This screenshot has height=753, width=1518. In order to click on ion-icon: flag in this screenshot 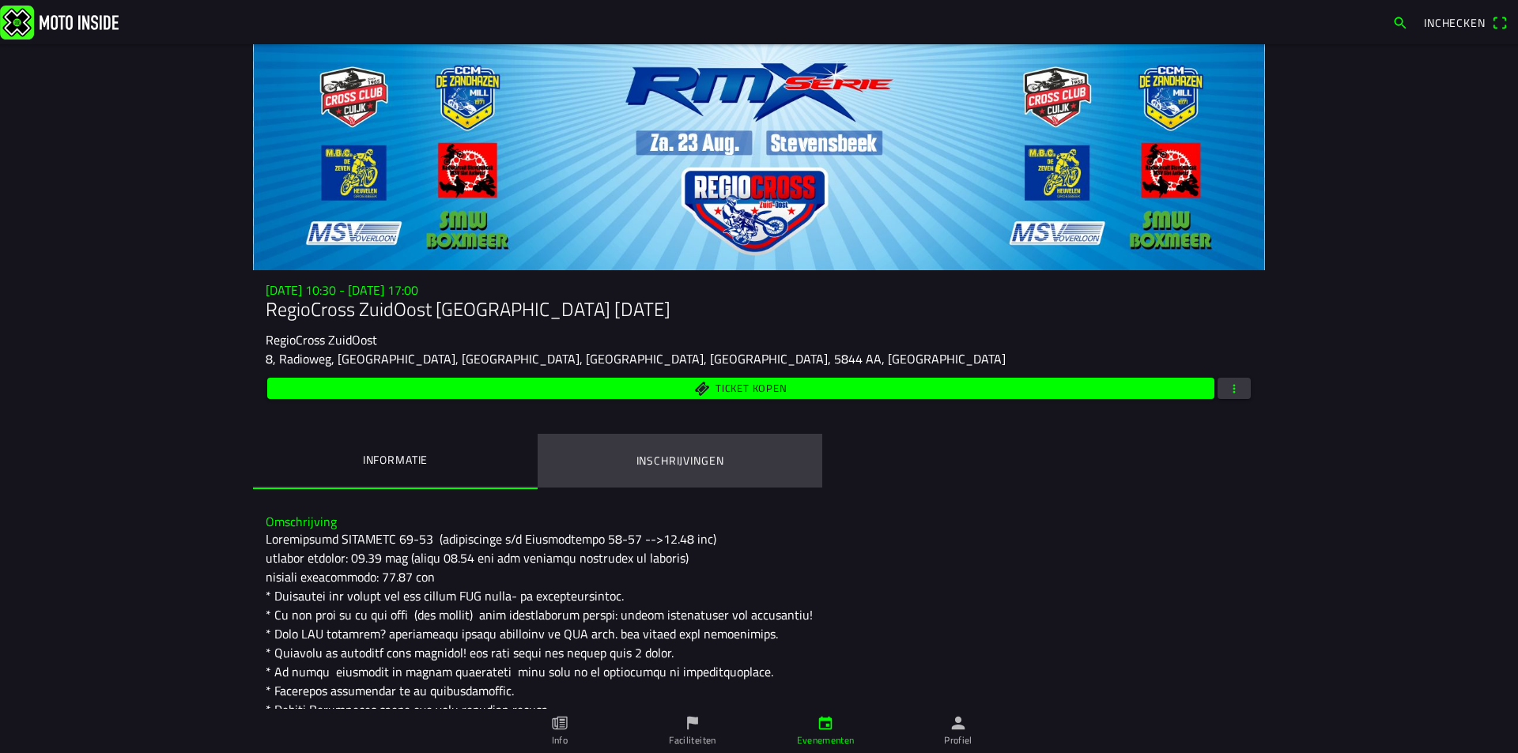, I will do `click(693, 723)`.